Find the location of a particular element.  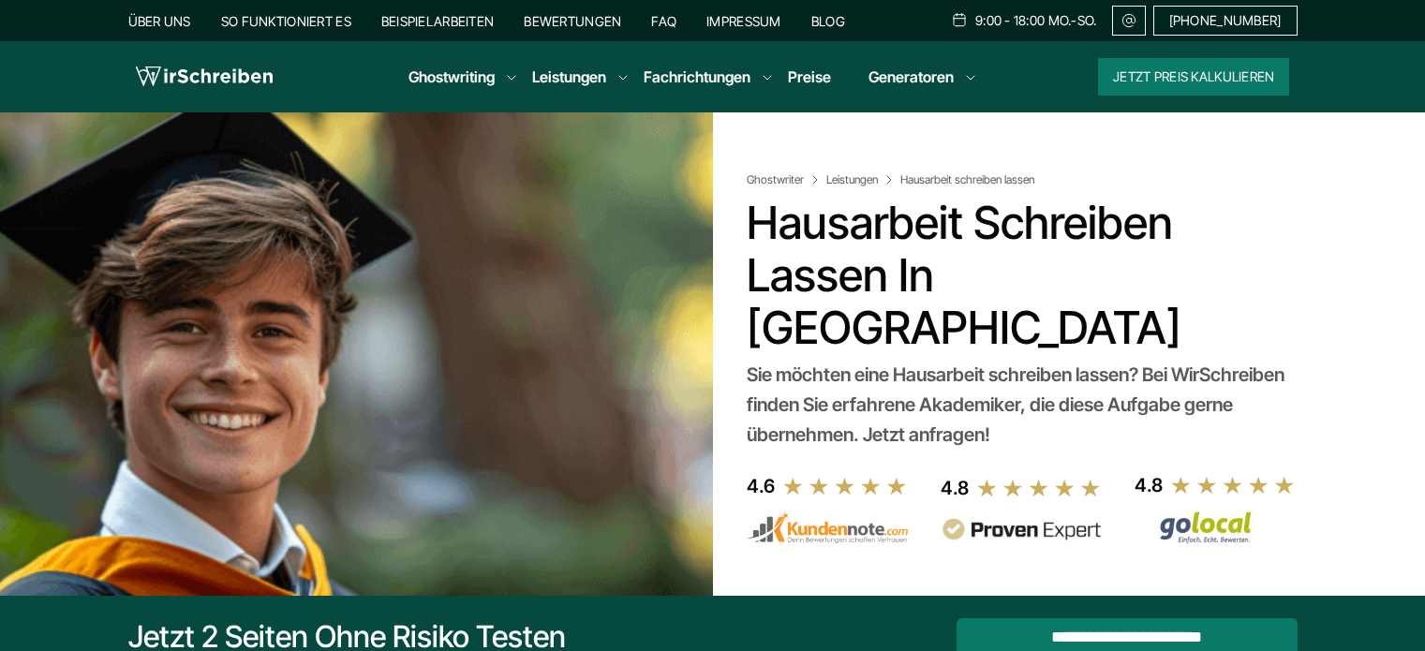

a: Ghostwriter is located at coordinates (784, 180).